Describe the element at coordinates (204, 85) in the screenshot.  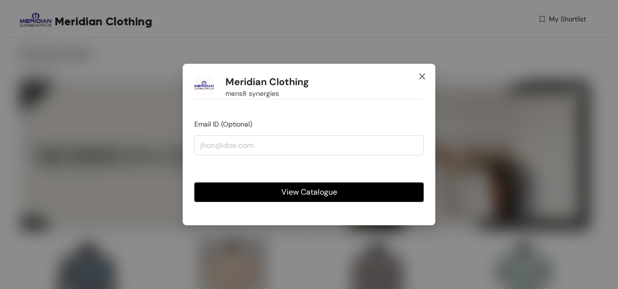
I see `img: Buyer Portal` at that location.